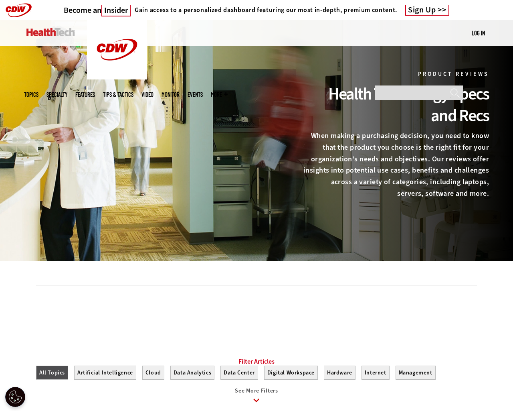 The image size is (513, 411). I want to click on span: Insider, so click(116, 10).